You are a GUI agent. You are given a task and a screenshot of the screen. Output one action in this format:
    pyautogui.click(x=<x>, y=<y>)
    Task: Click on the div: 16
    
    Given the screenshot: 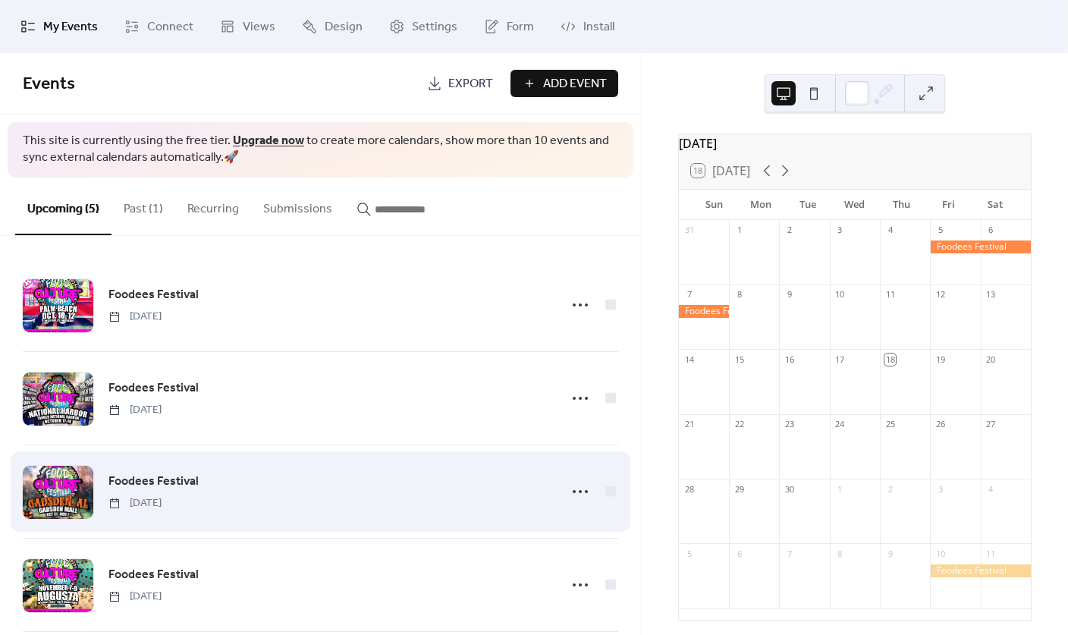 What is the action you would take?
    pyautogui.click(x=789, y=359)
    